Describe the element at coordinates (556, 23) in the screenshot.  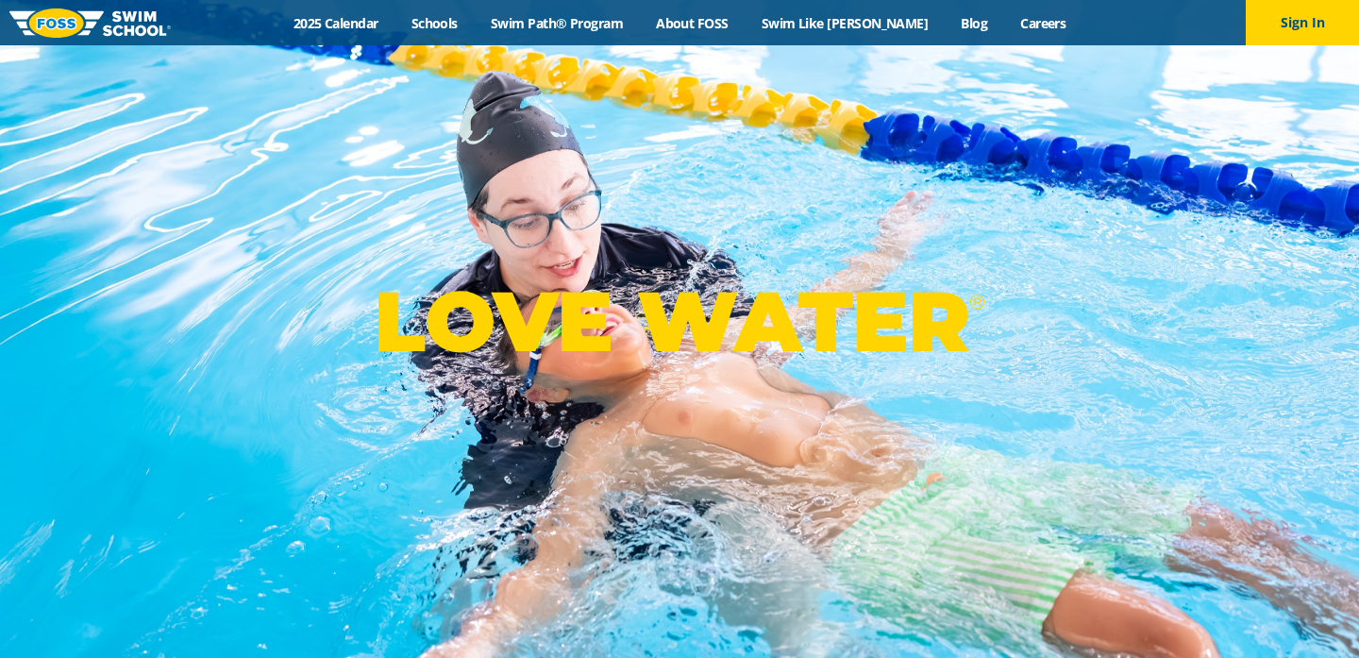
I see `a: Swim Path® Program` at that location.